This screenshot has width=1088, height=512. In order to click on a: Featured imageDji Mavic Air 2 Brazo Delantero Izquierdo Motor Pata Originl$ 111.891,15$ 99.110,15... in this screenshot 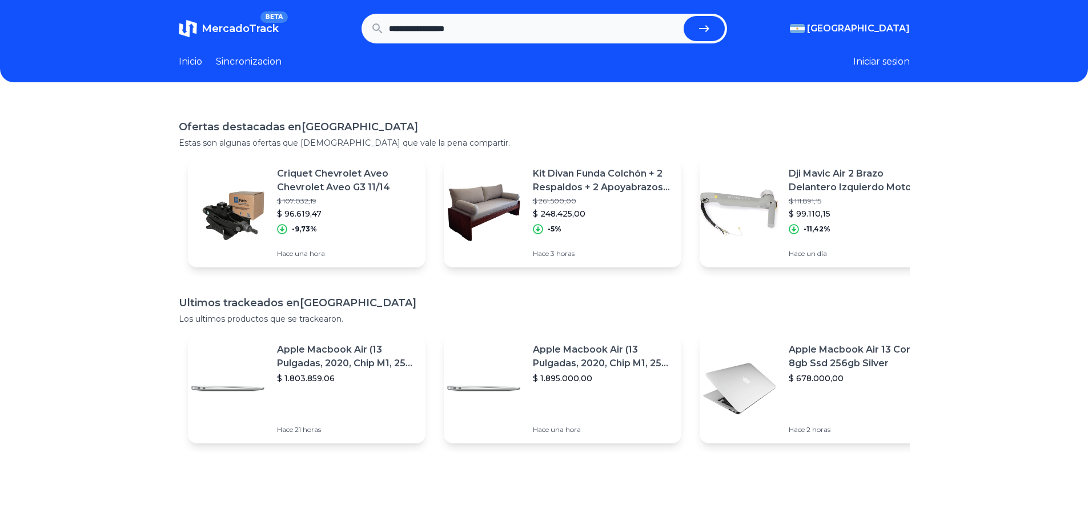, I will do `click(818, 212)`.